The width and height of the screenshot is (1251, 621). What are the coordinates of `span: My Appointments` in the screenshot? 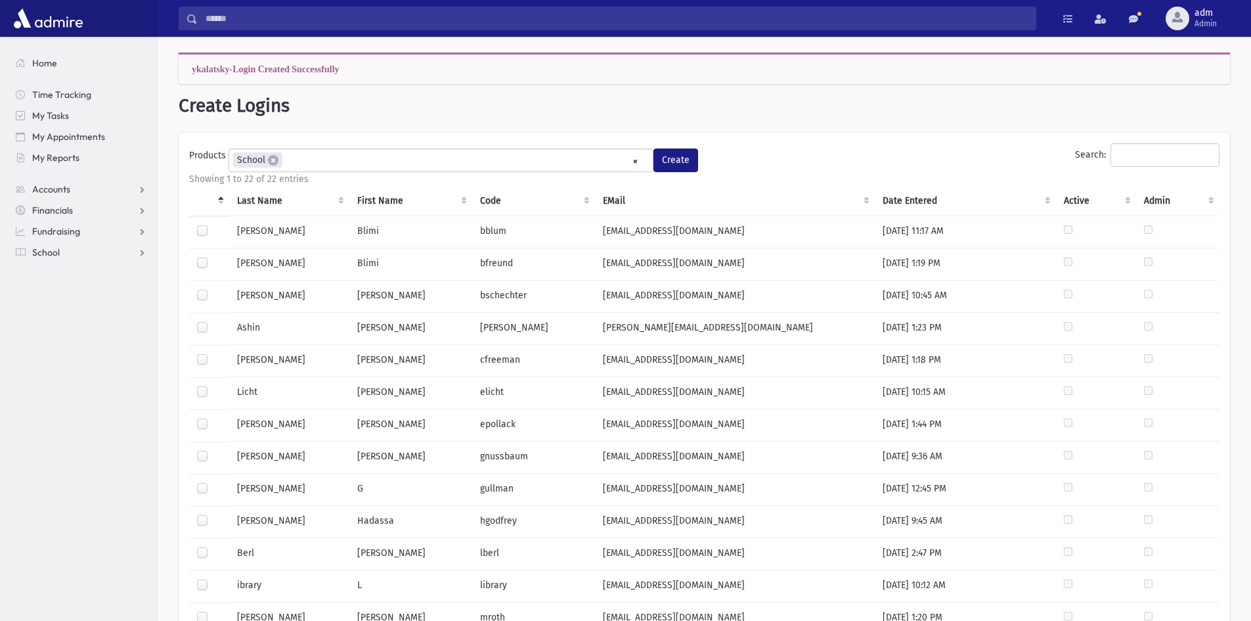 It's located at (68, 137).